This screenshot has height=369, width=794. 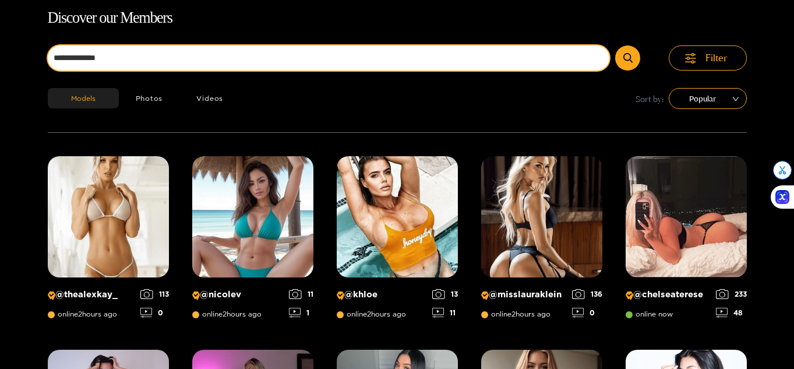 I want to click on button: Photos, so click(x=149, y=98).